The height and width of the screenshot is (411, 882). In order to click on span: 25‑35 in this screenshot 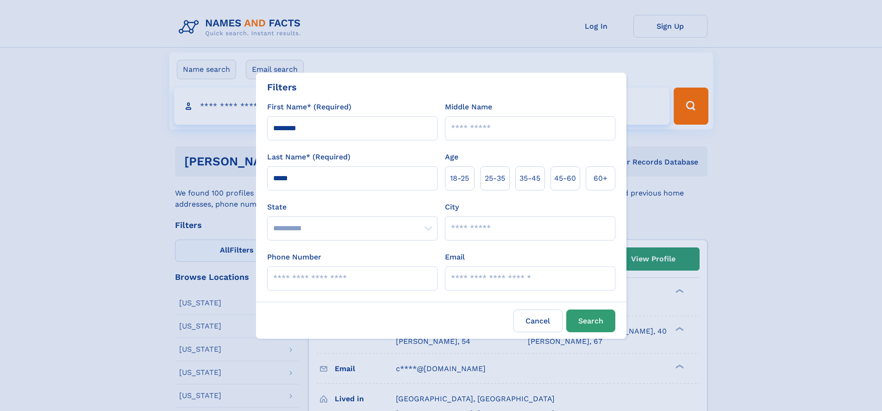, I will do `click(495, 178)`.